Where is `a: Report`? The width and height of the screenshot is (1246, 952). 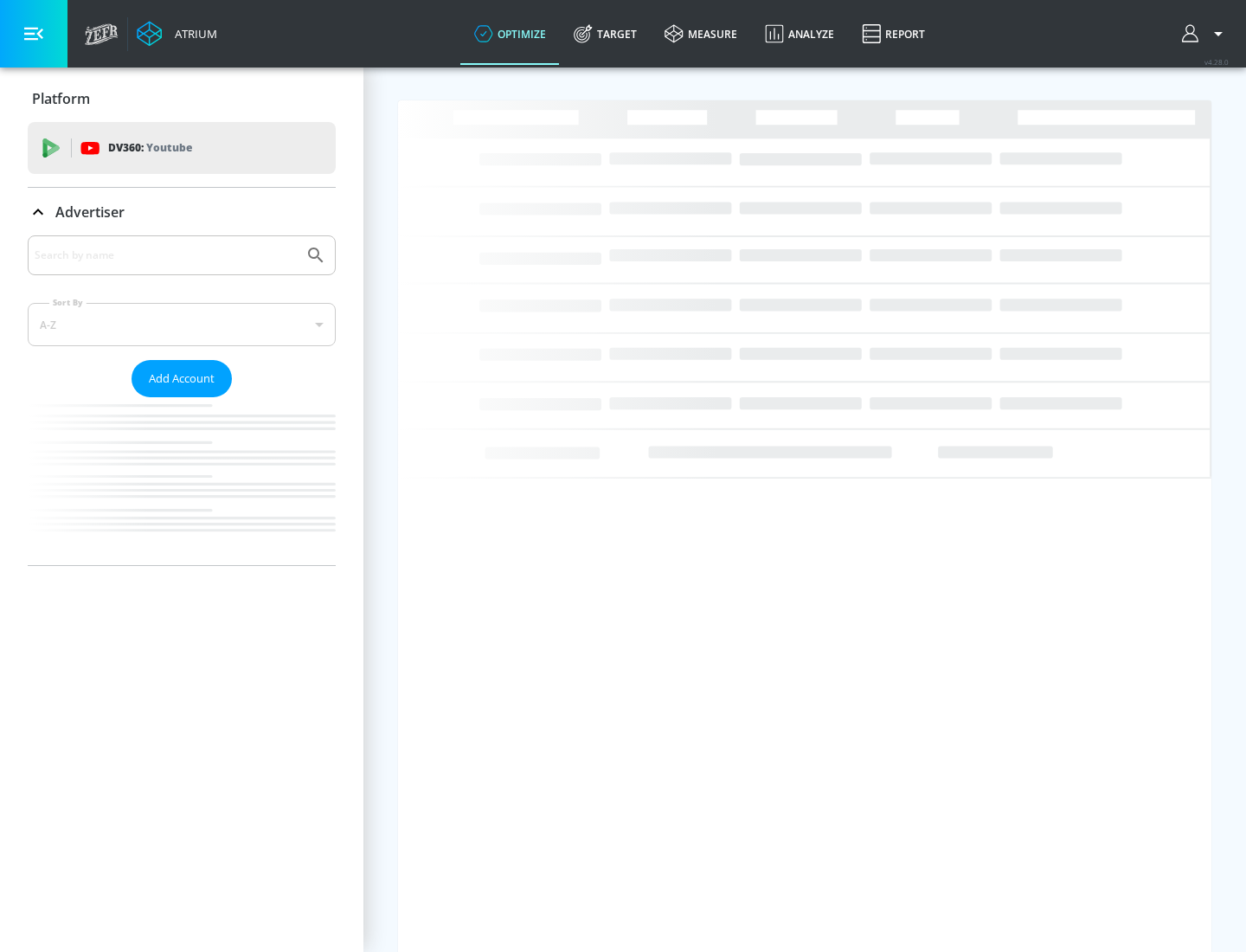
a: Report is located at coordinates (893, 33).